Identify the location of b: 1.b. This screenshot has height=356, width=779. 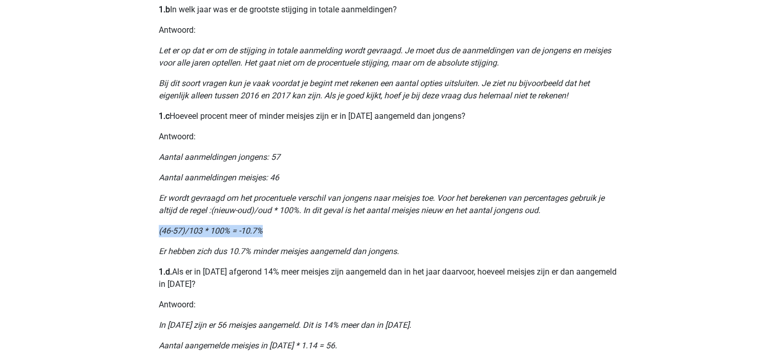
(164, 9).